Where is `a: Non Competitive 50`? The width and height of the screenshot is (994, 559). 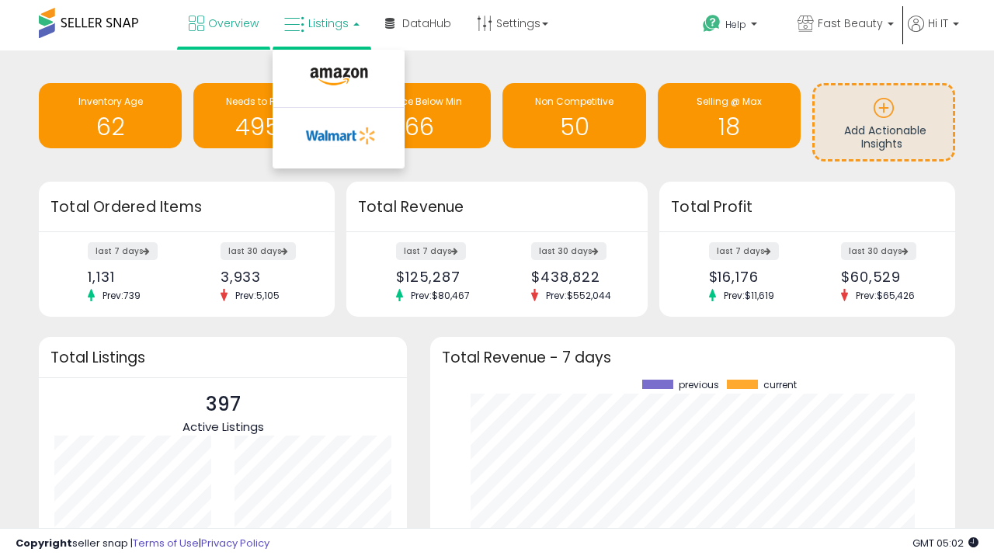 a: Non Competitive 50 is located at coordinates (574, 116).